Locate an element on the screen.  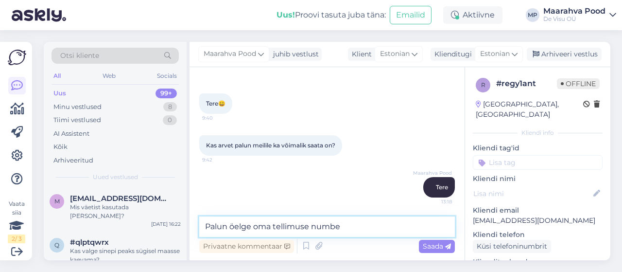
div: De Visu OÜ is located at coordinates (574, 19).